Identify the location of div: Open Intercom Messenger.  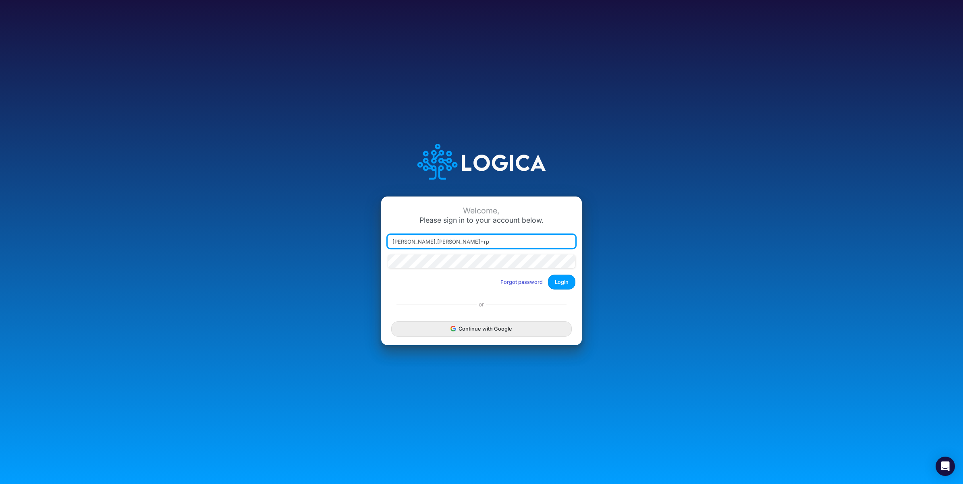
(945, 467).